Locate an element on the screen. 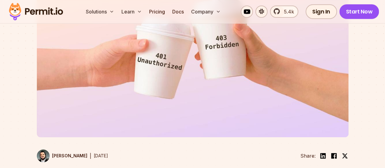  a: Pricing is located at coordinates (157, 12).